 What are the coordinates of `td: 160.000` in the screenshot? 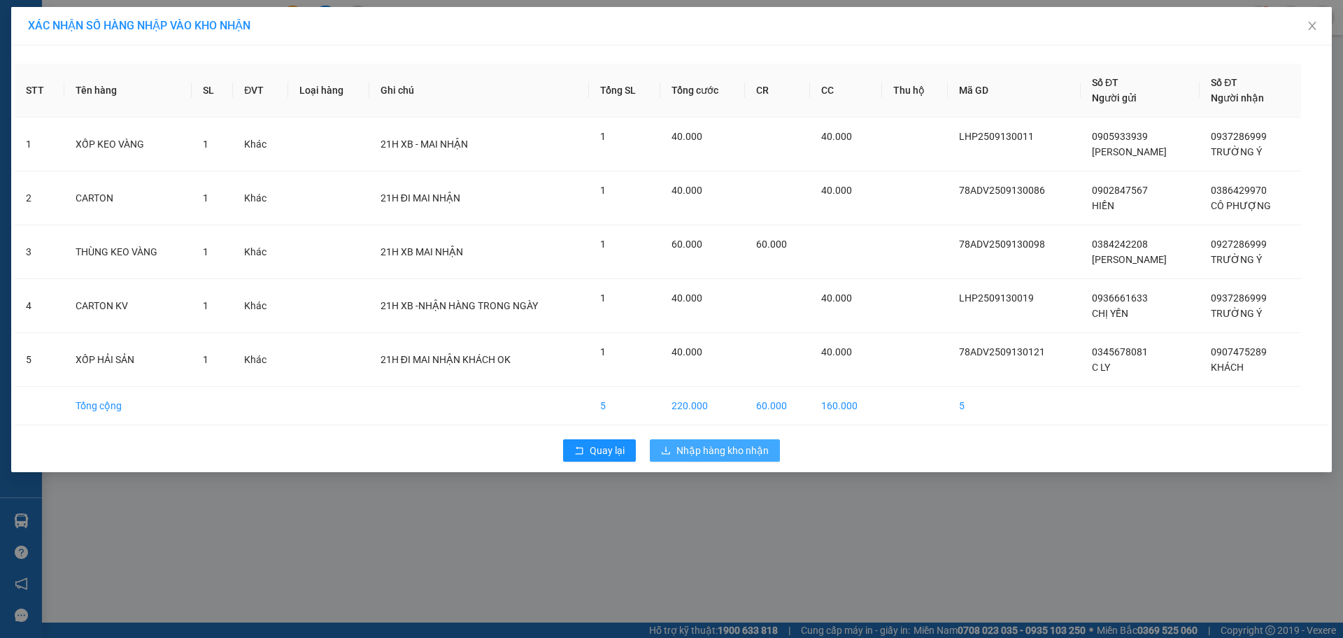 It's located at (846, 406).